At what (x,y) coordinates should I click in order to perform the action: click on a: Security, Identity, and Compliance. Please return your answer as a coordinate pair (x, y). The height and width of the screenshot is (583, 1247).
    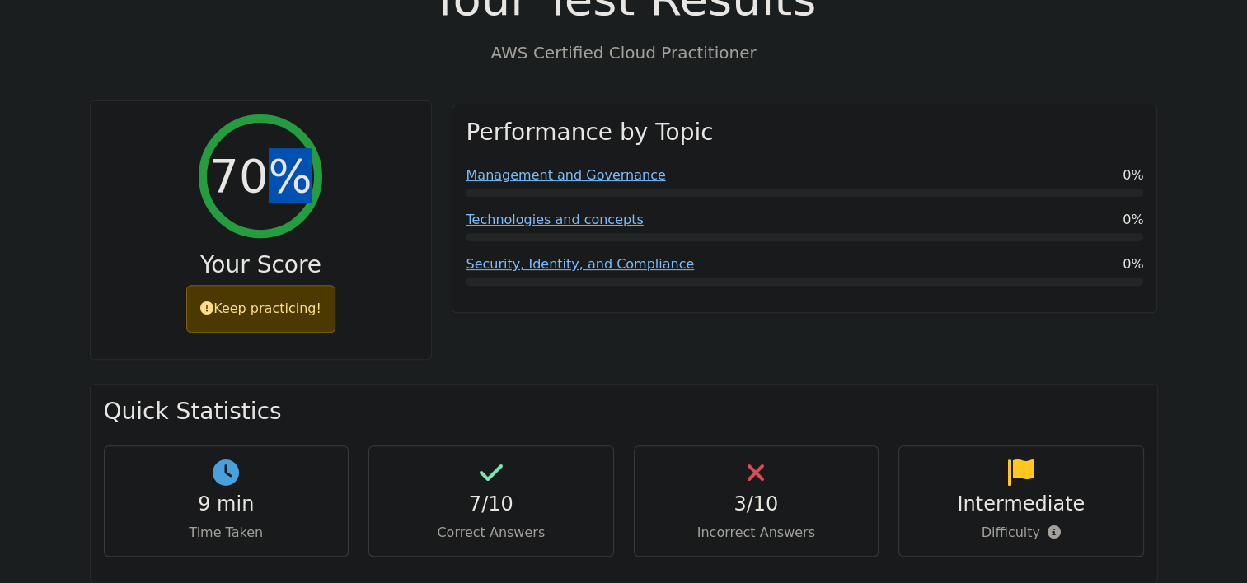
    Looking at the image, I should click on (579, 264).